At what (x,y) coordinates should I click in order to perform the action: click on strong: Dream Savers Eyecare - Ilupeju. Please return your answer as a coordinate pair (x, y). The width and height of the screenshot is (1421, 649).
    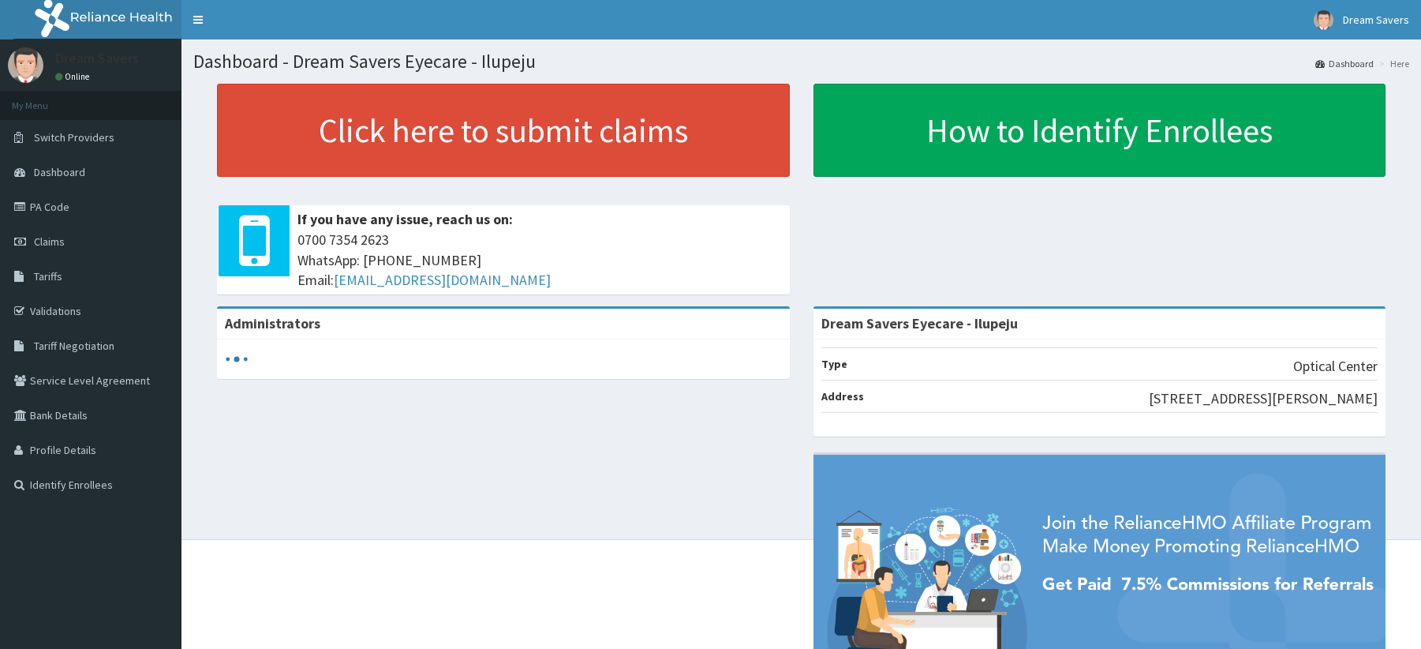
    Looking at the image, I should click on (919, 323).